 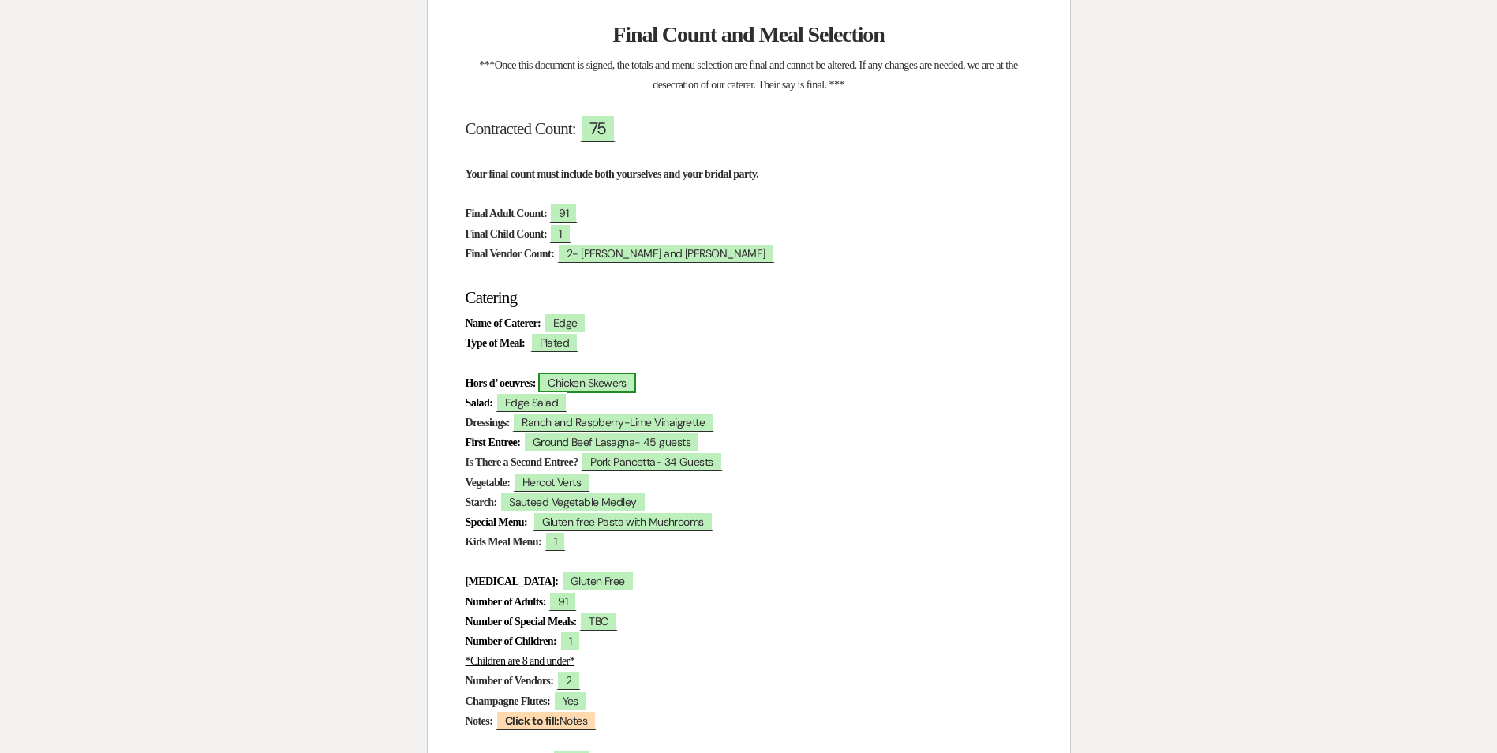 I want to click on span: Yes, so click(x=571, y=700).